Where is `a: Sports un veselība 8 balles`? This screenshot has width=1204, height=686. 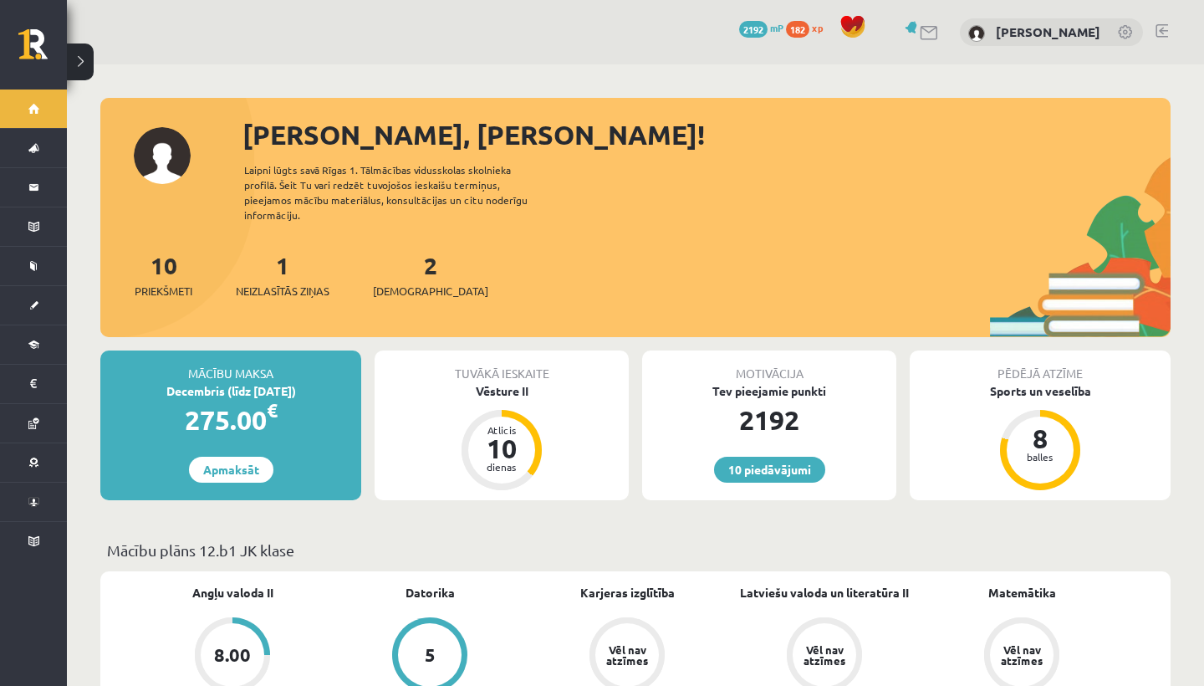
a: Sports un veselība 8 balles is located at coordinates (1040, 437).